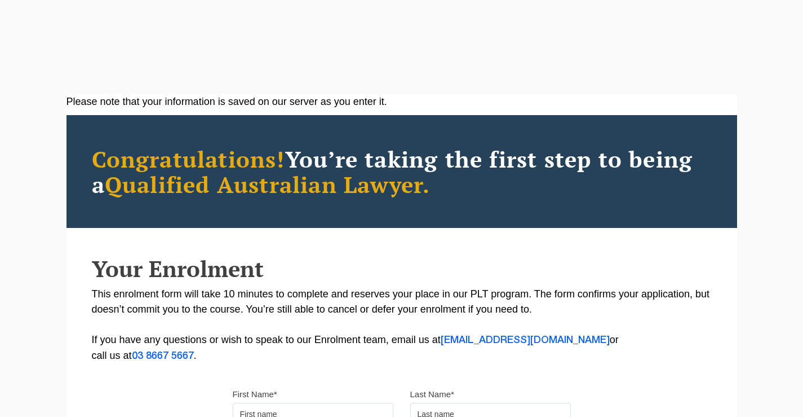 The width and height of the screenshot is (803, 417). What do you see at coordinates (402, 171) in the screenshot?
I see `h2: You’re taking the first step to being a` at bounding box center [402, 171].